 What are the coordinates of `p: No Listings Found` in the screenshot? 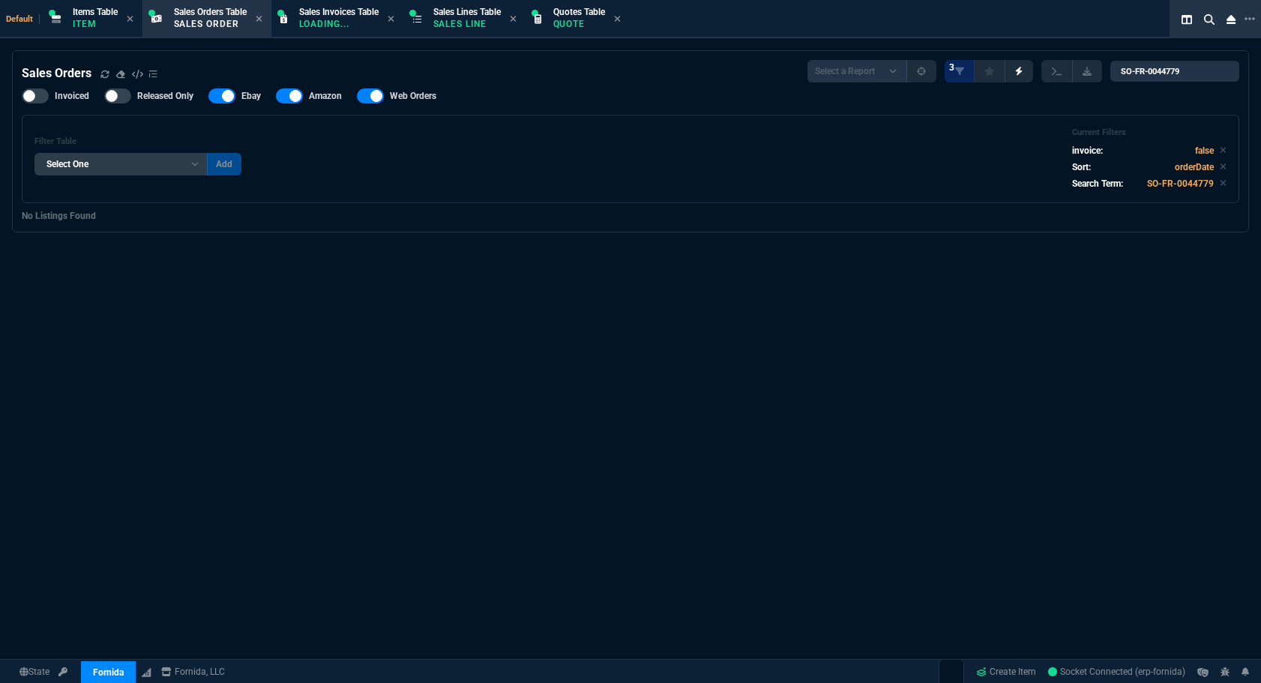 It's located at (630, 216).